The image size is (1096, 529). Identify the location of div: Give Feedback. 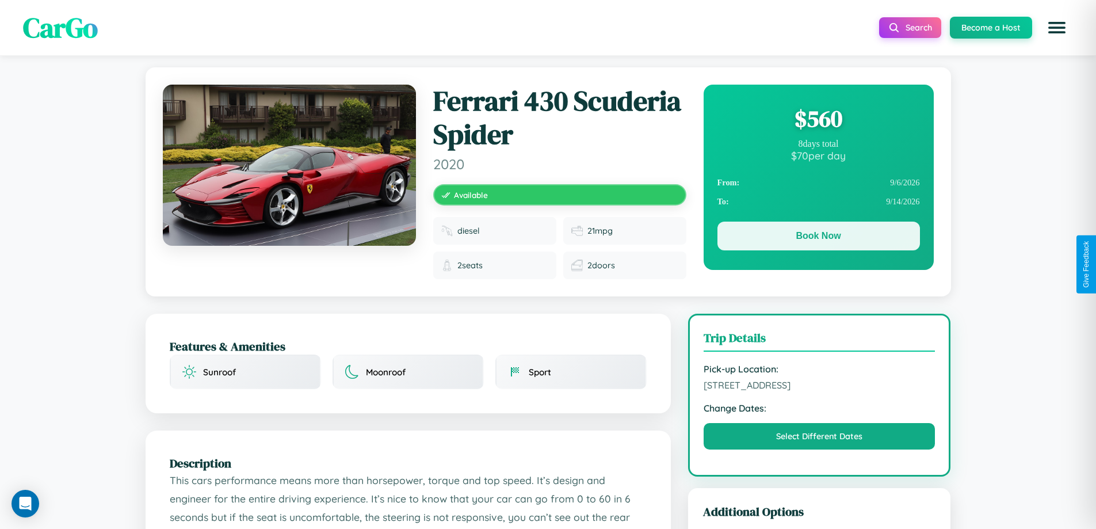
(1086, 264).